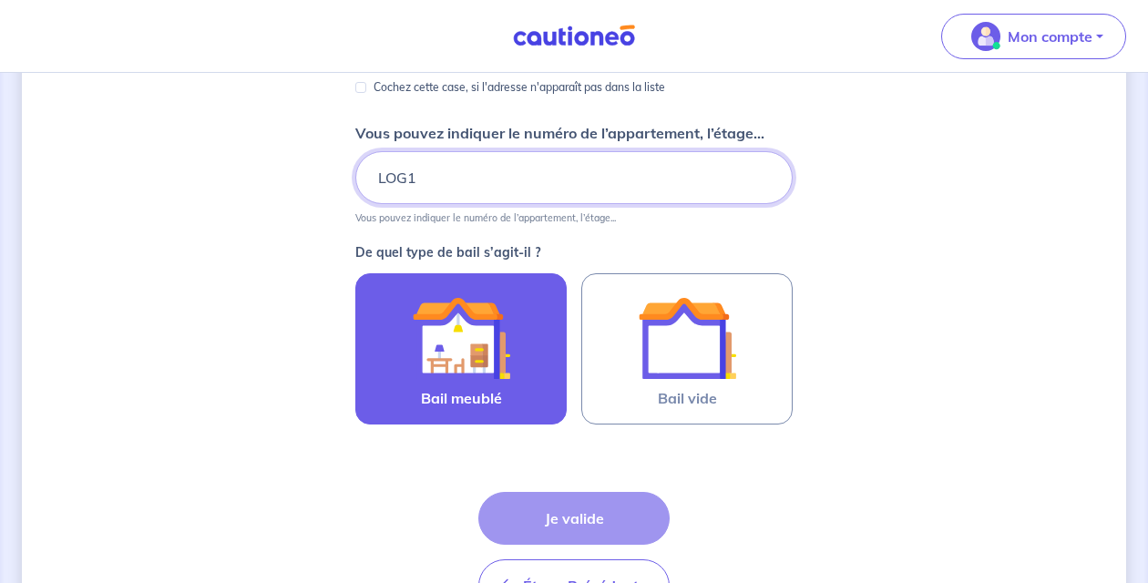  I want to click on button: illu_account_valid_menu.svgMon compte, so click(1033, 36).